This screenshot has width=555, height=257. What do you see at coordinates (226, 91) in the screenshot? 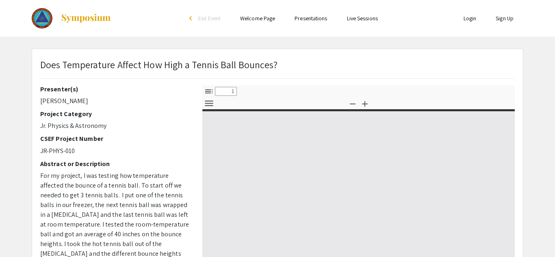
I see `input: Page` at bounding box center [226, 91].